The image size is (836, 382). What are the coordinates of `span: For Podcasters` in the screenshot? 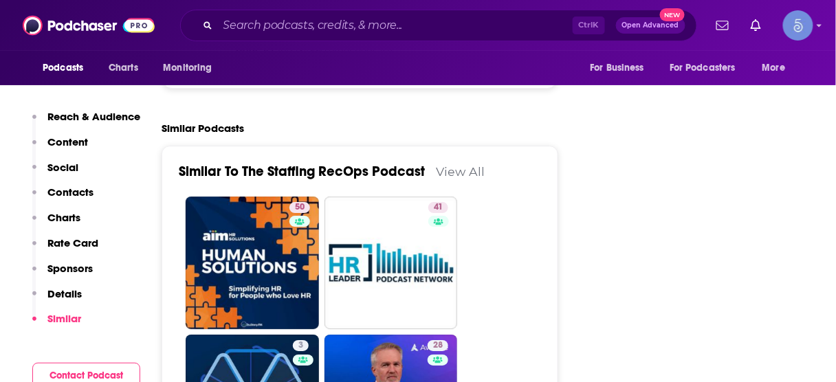 It's located at (703, 68).